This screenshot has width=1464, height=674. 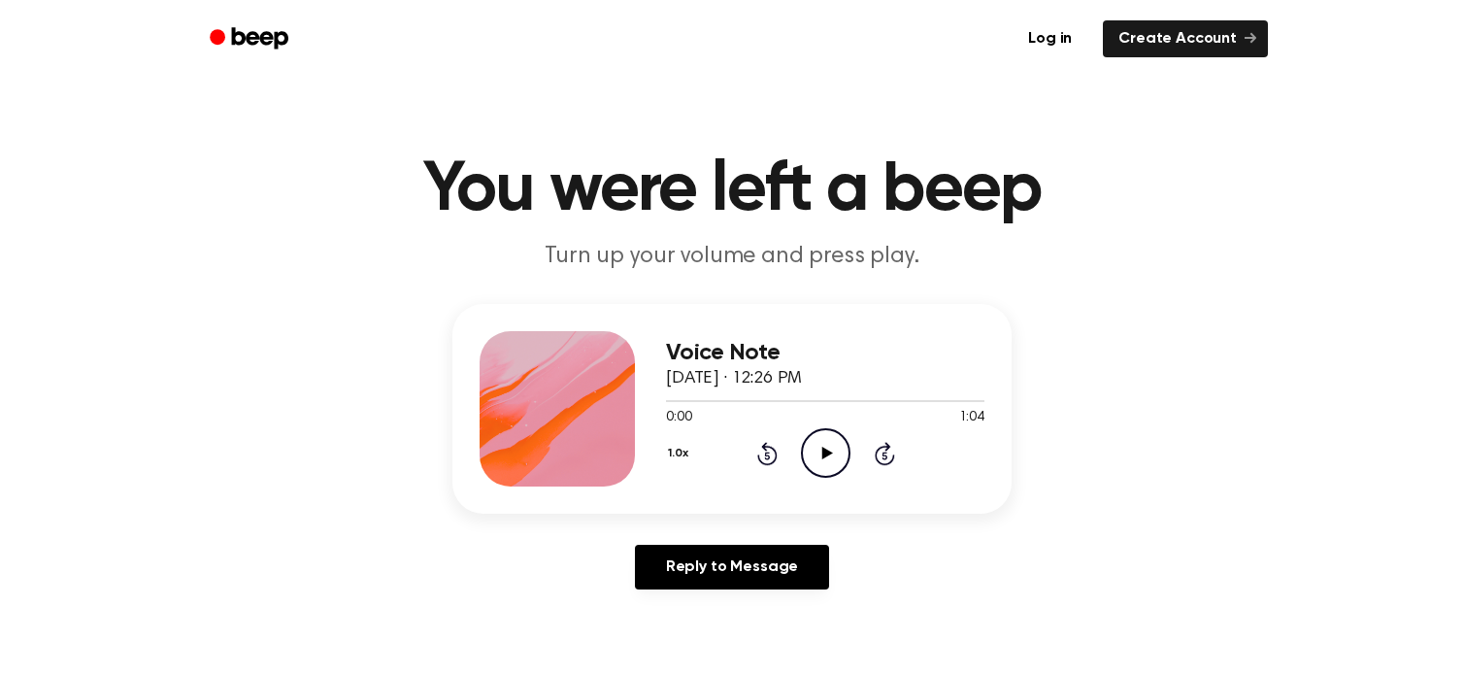 What do you see at coordinates (678, 417) in the screenshot?
I see `span: 0:00` at bounding box center [678, 417].